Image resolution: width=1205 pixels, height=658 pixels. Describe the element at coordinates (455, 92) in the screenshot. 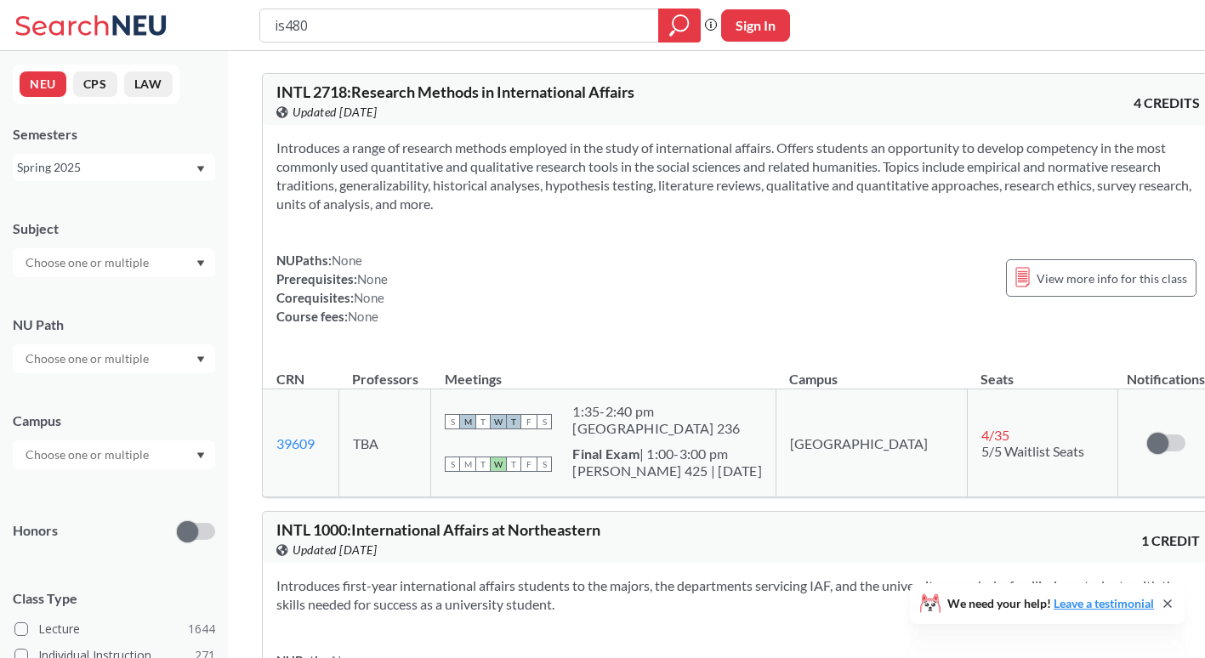

I see `span: INTL 2718 : Research Methods in International Affairs` at that location.